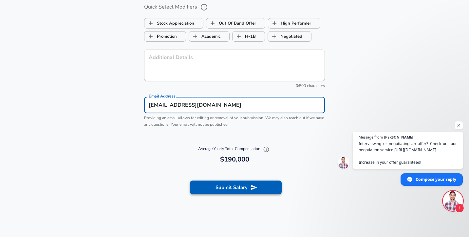 This screenshot has width=469, height=237. I want to click on span: Message from, so click(371, 137).